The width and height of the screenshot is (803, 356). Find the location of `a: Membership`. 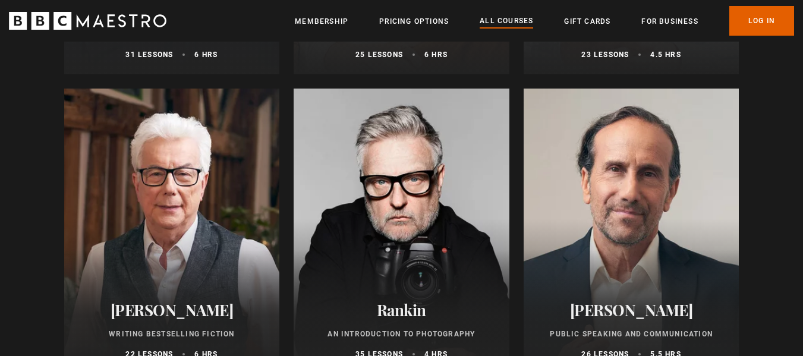

a: Membership is located at coordinates (321, 21).